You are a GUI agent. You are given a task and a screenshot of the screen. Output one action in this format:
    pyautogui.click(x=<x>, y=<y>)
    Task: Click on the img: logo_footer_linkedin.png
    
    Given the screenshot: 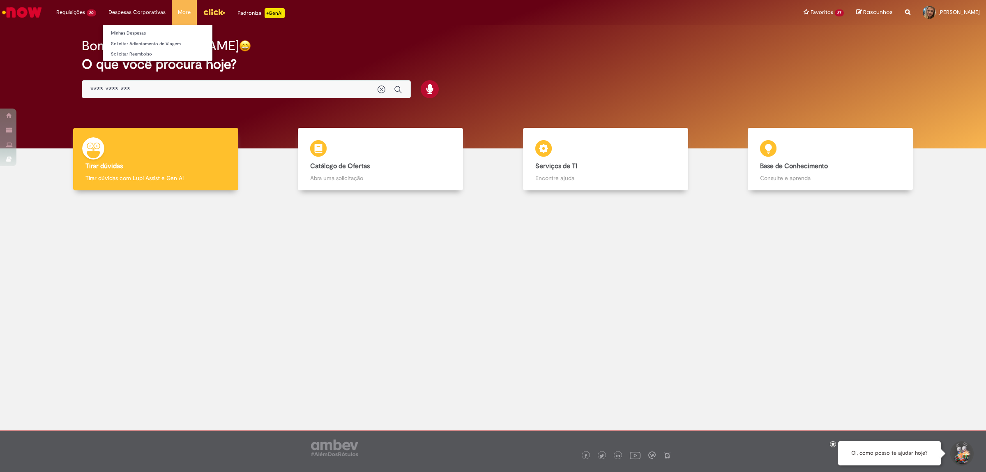 What is the action you would take?
    pyautogui.click(x=618, y=456)
    